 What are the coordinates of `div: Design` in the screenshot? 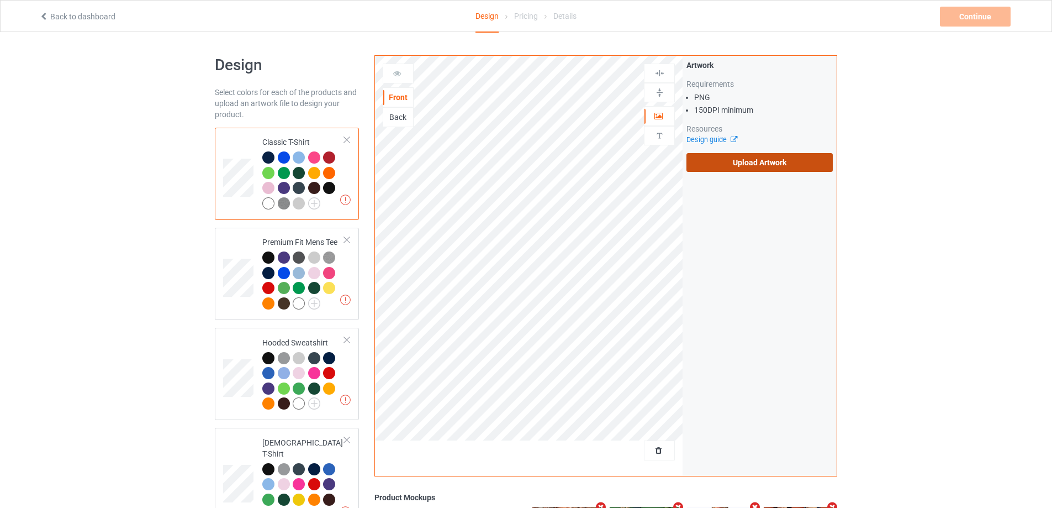 It's located at (487, 17).